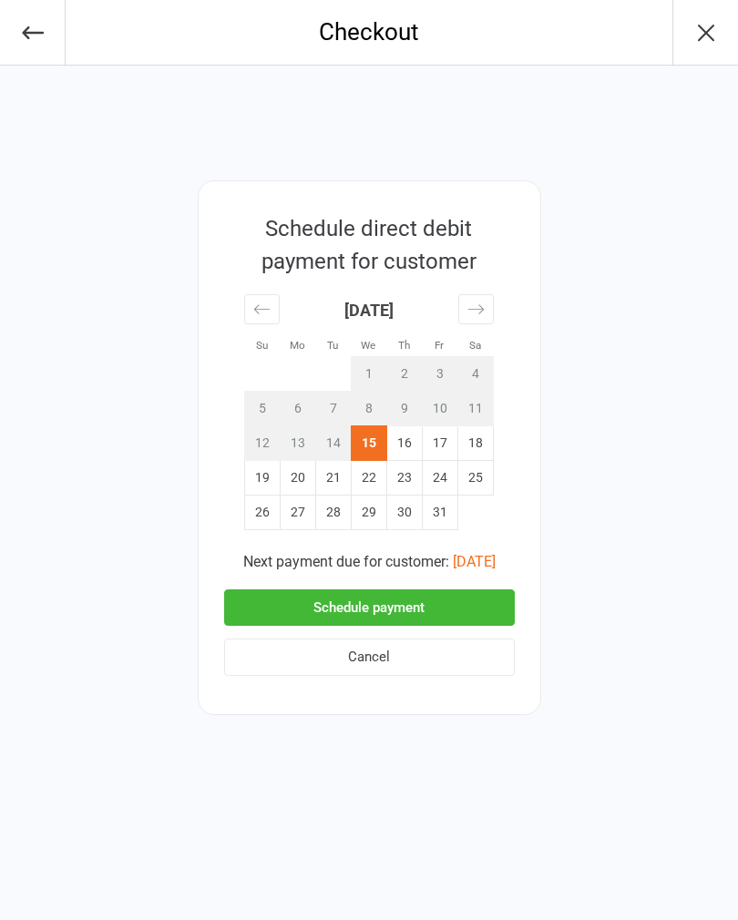 The height and width of the screenshot is (920, 738). What do you see at coordinates (404, 512) in the screenshot?
I see `td: Thursday, October 30, 2025` at bounding box center [404, 512].